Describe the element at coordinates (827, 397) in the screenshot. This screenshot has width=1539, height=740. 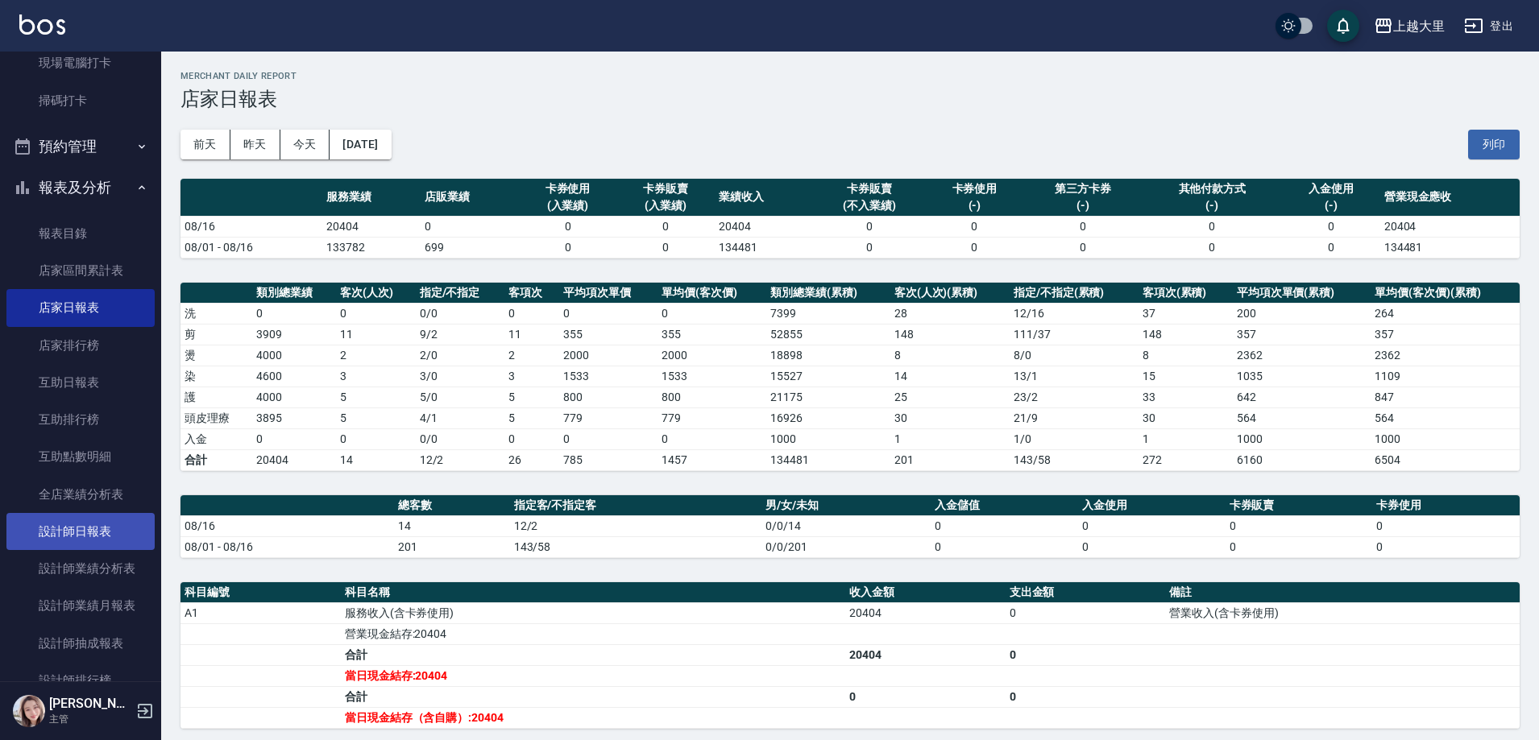
I see `td: 21175` at that location.